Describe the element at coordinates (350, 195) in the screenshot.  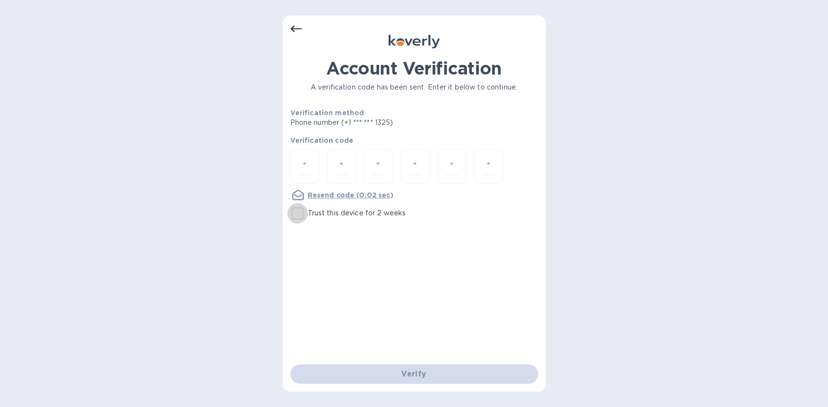
I see `u: Resend code (0:02 sec)` at that location.